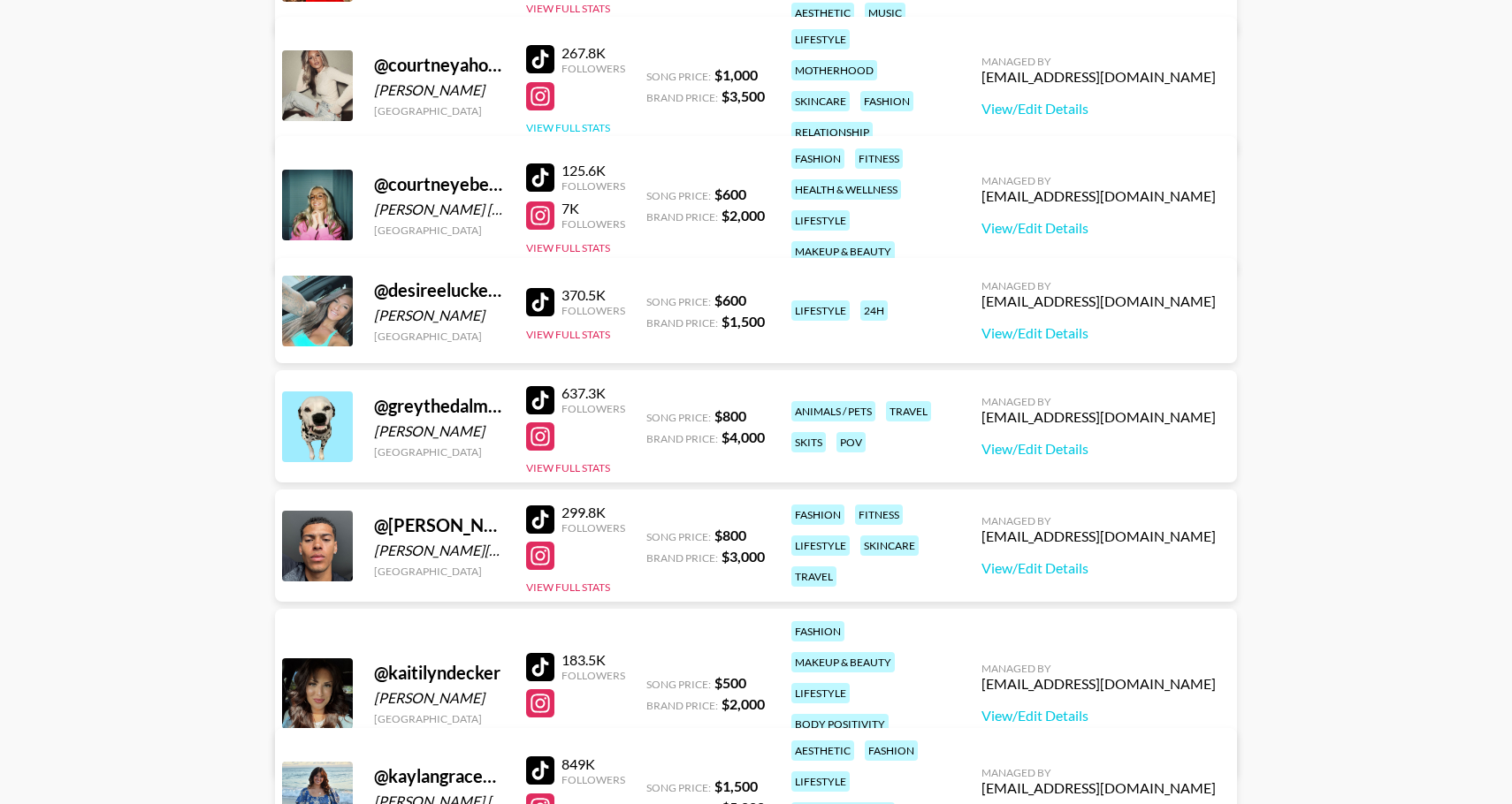  I want to click on div: skincare, so click(820, 100).